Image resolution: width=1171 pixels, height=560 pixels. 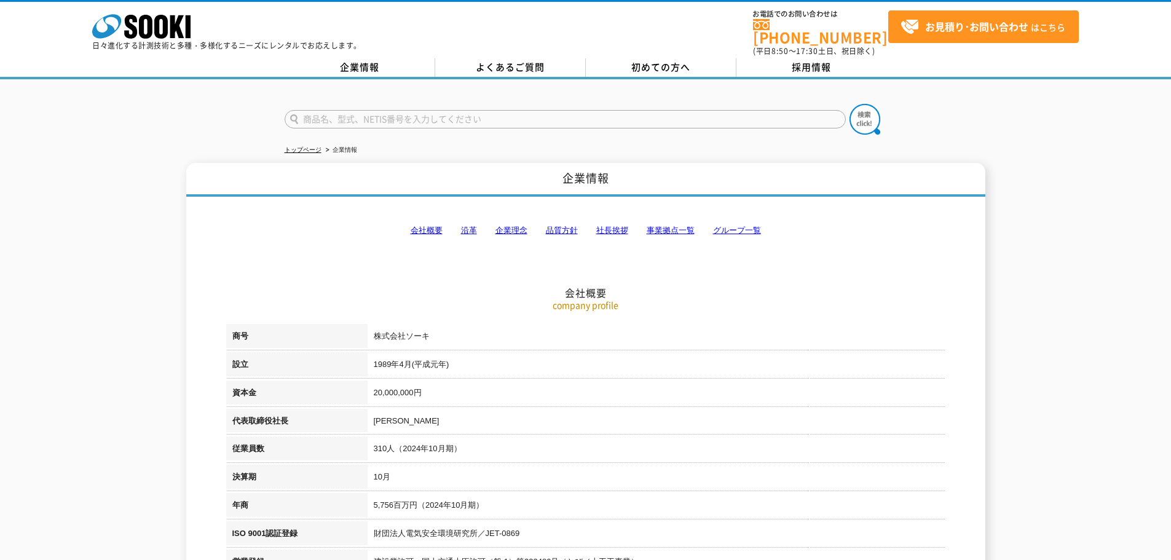 What do you see at coordinates (984, 26) in the screenshot?
I see `a: お見積り･お問い合わせはこちら` at bounding box center [984, 26].